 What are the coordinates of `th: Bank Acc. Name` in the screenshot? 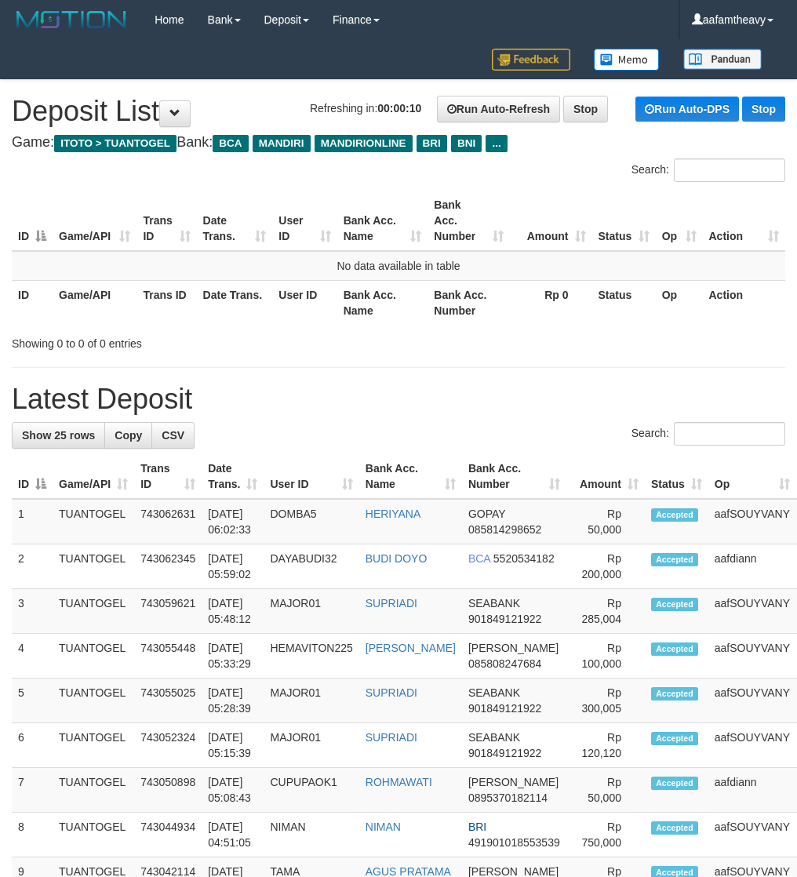 It's located at (383, 302).